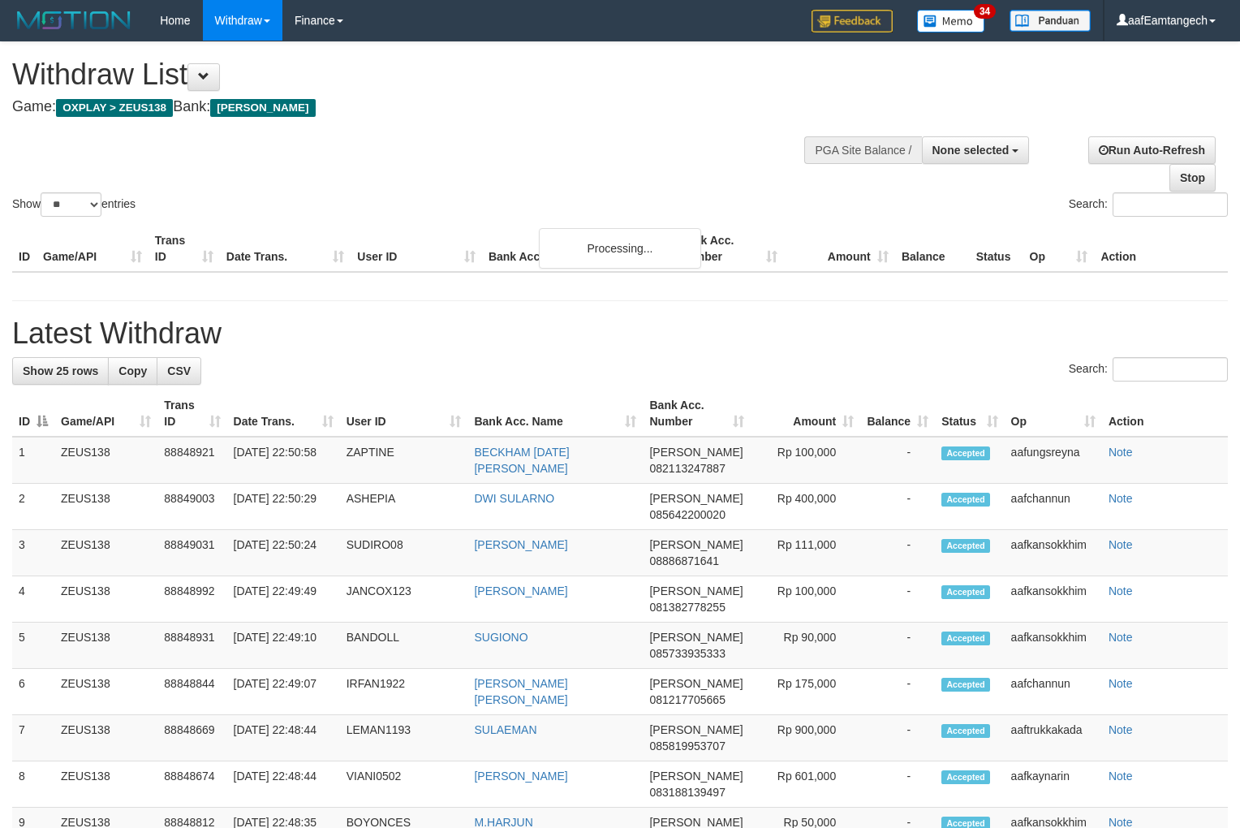 This screenshot has width=1240, height=828. Describe the element at coordinates (805, 460) in the screenshot. I see `td: Rp 100,000` at that location.